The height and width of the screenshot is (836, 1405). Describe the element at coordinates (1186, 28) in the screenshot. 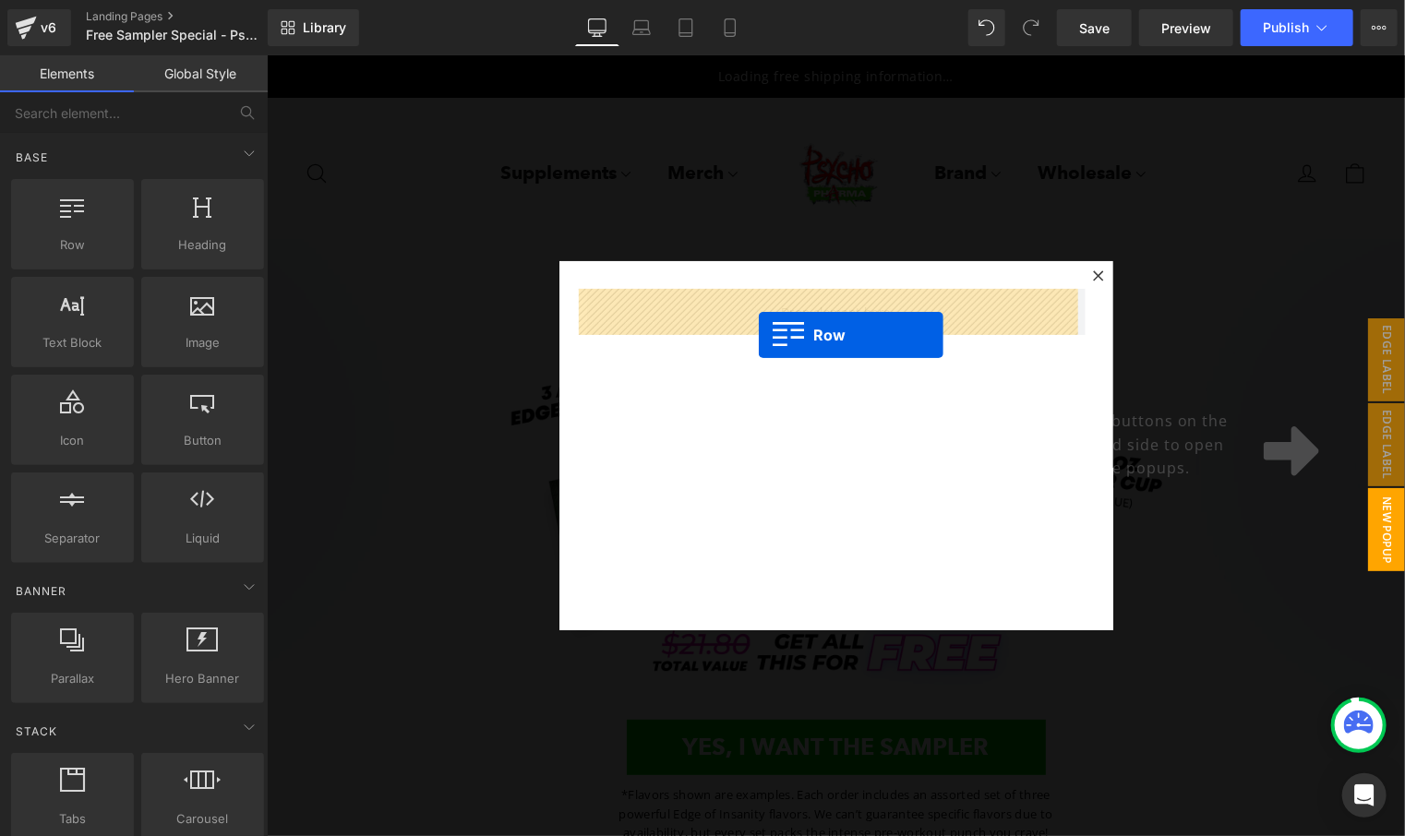

I see `a: Preview` at that location.